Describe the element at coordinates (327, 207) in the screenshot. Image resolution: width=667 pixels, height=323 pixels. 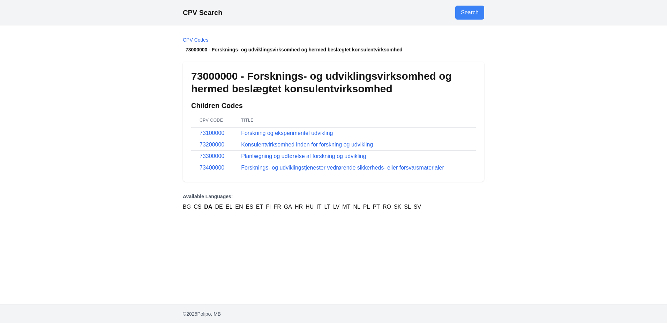
I see `a: LT` at that location.